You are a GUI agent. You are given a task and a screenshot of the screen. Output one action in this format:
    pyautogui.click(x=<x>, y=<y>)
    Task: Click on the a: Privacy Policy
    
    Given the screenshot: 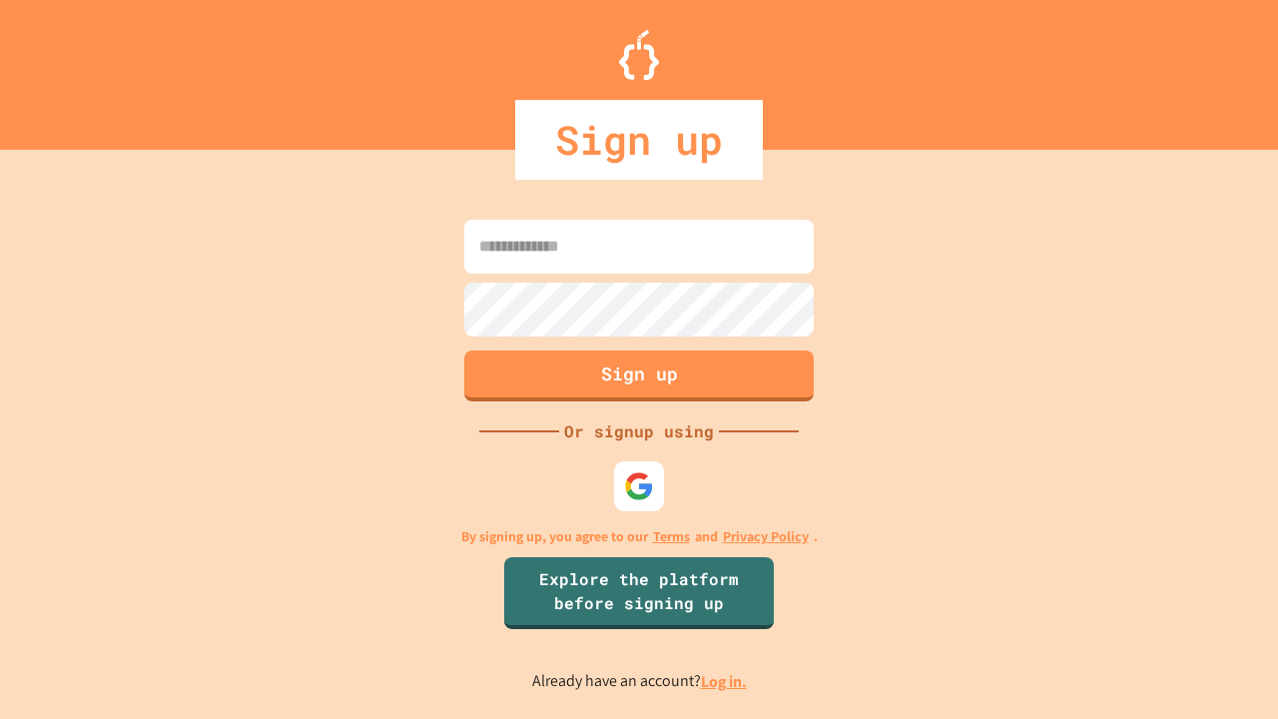 What is the action you would take?
    pyautogui.click(x=766, y=536)
    